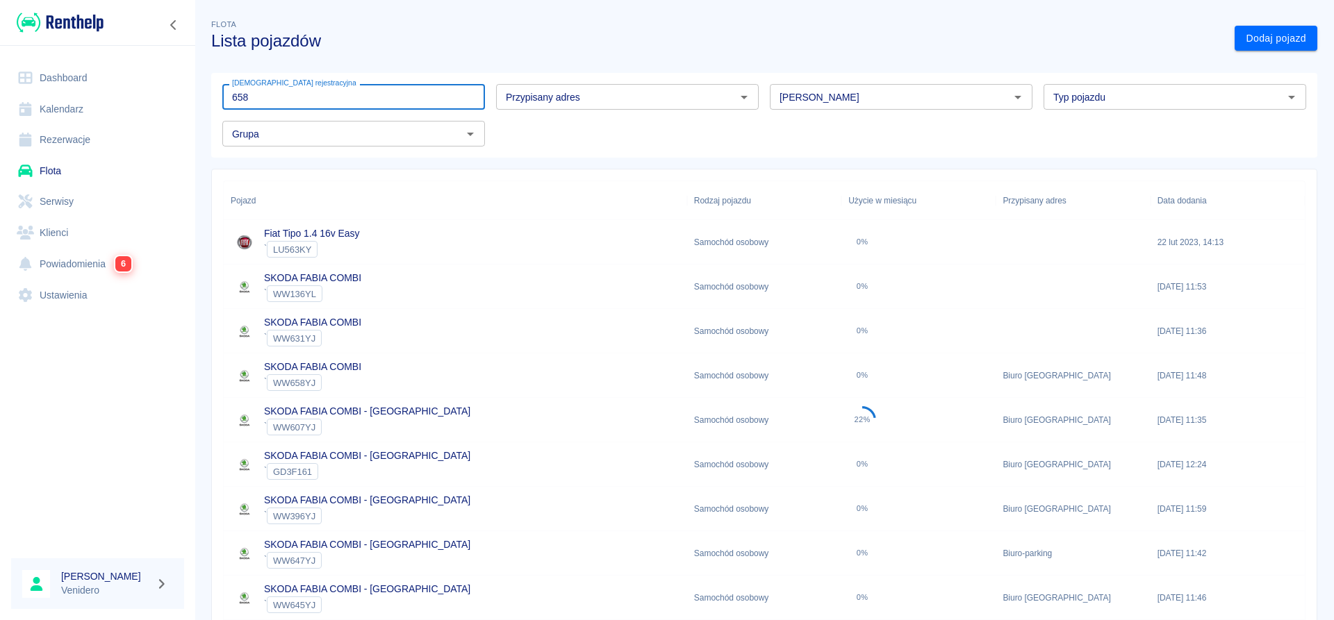 The height and width of the screenshot is (620, 1334). I want to click on span: 6, so click(123, 264).